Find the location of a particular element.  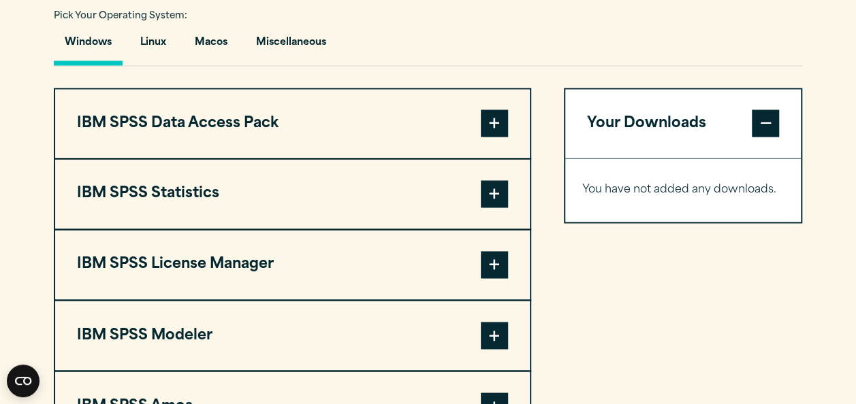

button: Windows is located at coordinates (88, 46).